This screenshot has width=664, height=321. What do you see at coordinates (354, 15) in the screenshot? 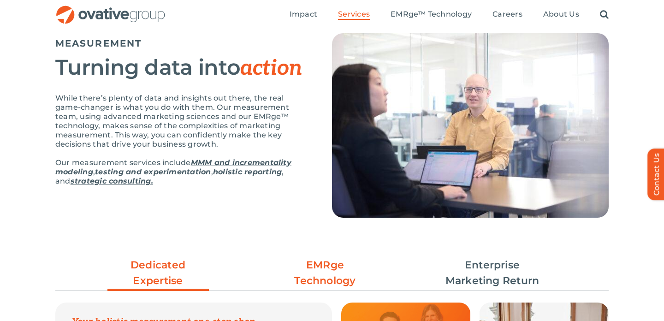
I see `a: Services` at bounding box center [354, 15].